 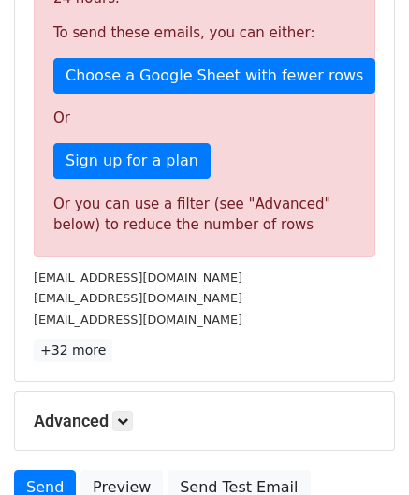 What do you see at coordinates (204, 214) in the screenshot?
I see `div: Or you can use a filter (see "Advanced" below) to reduce the number of rows` at bounding box center [204, 214].